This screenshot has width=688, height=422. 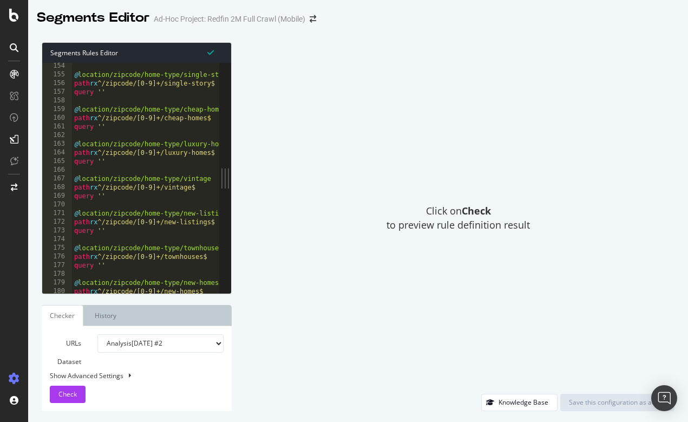 What do you see at coordinates (229, 19) in the screenshot?
I see `div: Ad-Hoc Project: Redfin 2M Full Crawl (Mobile)` at bounding box center [229, 19].